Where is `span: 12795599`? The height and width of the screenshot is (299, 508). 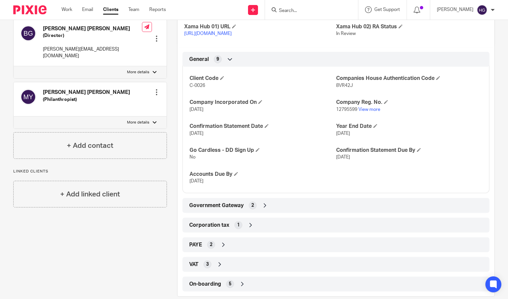
span: 12795599 is located at coordinates (347, 109).